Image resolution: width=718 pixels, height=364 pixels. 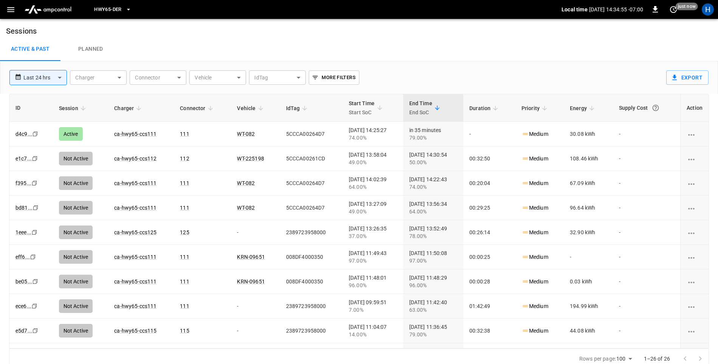 I want to click on td: 96.64 kWh, so click(x=589, y=208).